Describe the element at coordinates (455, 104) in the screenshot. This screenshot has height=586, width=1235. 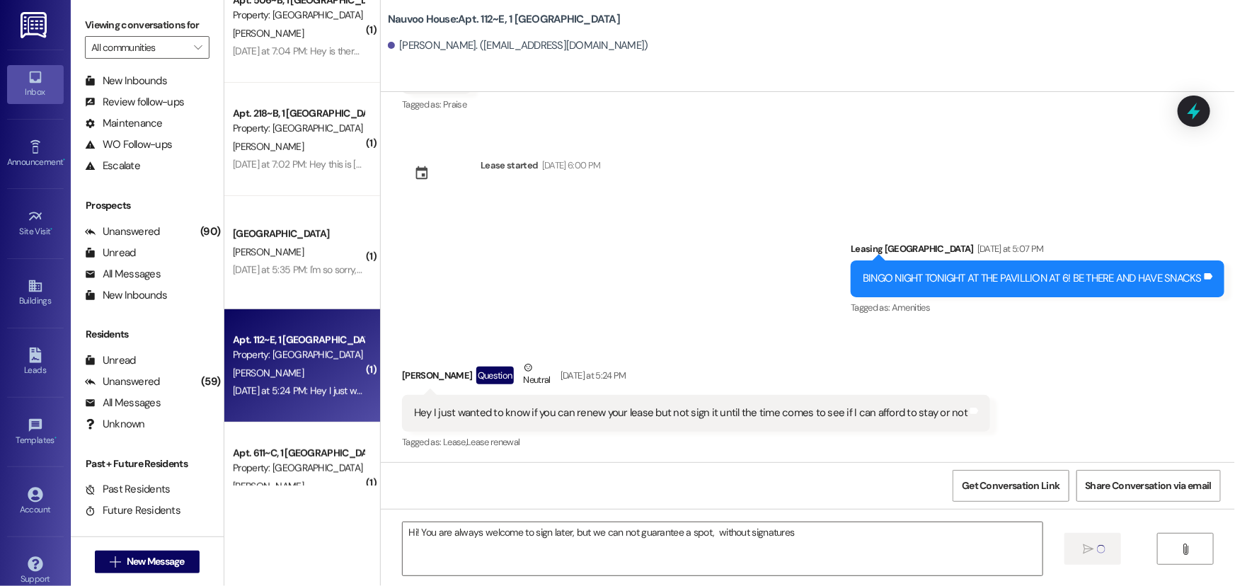
I see `span: Praise` at that location.